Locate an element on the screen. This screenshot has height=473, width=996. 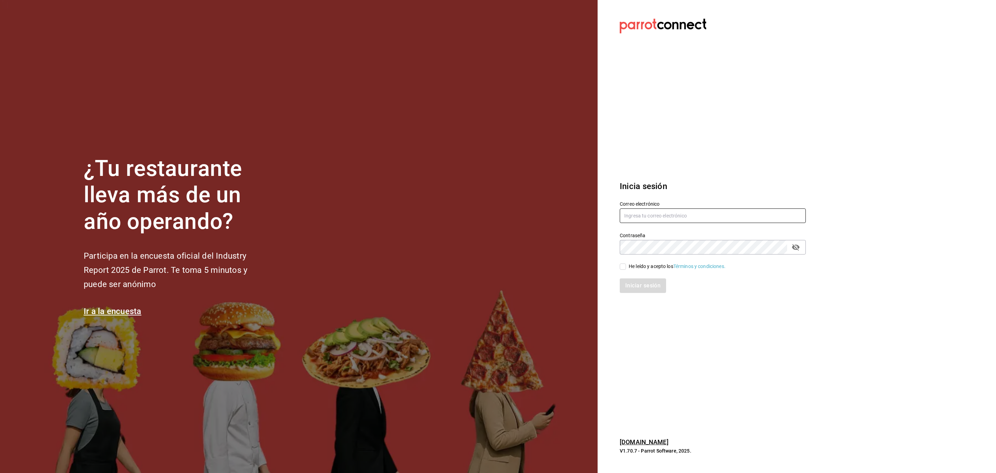
label: Correo electrónico is located at coordinates (713, 203).